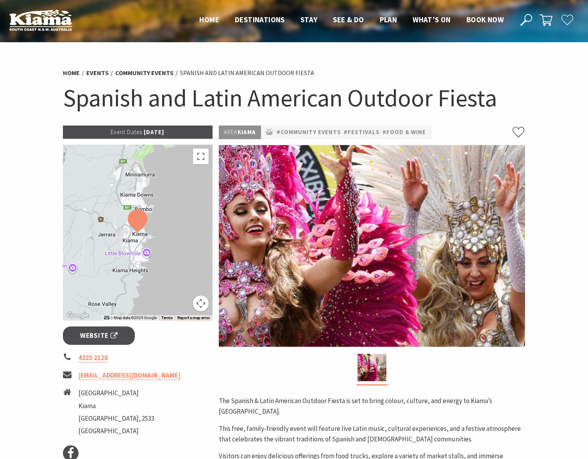 The height and width of the screenshot is (459, 588). What do you see at coordinates (372, 434) in the screenshot?
I see `p: This free, family-friendly event will feature live Latin music, cultural experiences, and a festi...` at bounding box center [372, 434].